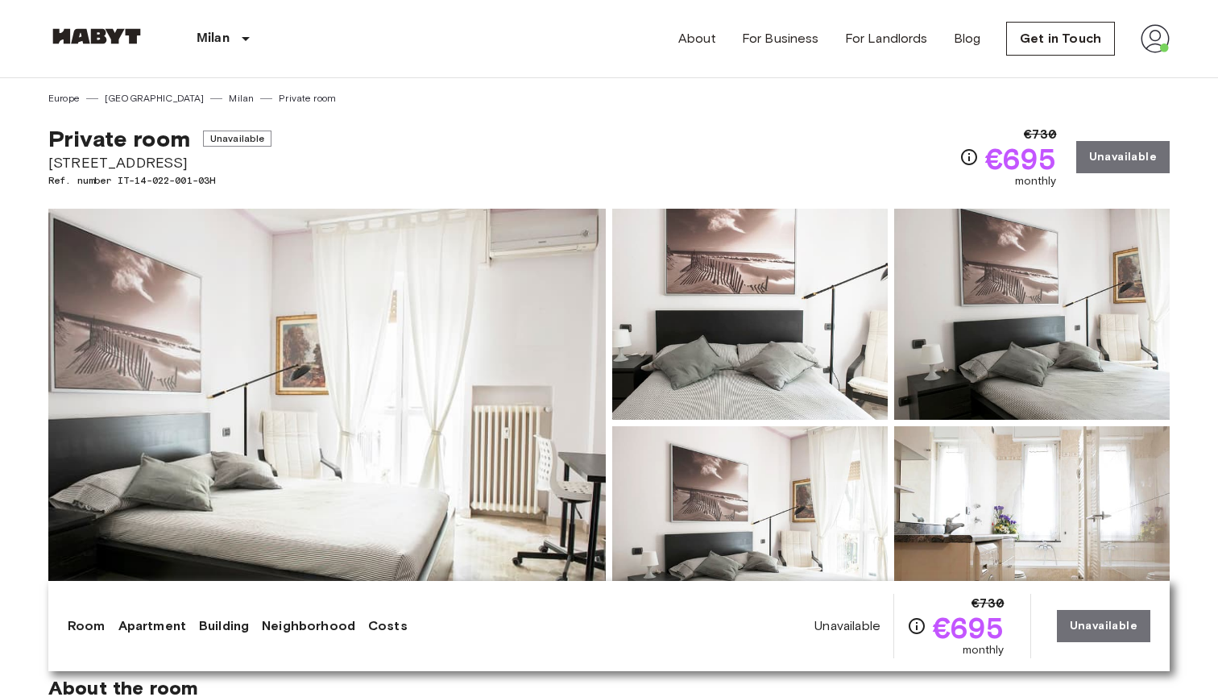 This screenshot has height=697, width=1218. I want to click on a: Room, so click(86, 626).